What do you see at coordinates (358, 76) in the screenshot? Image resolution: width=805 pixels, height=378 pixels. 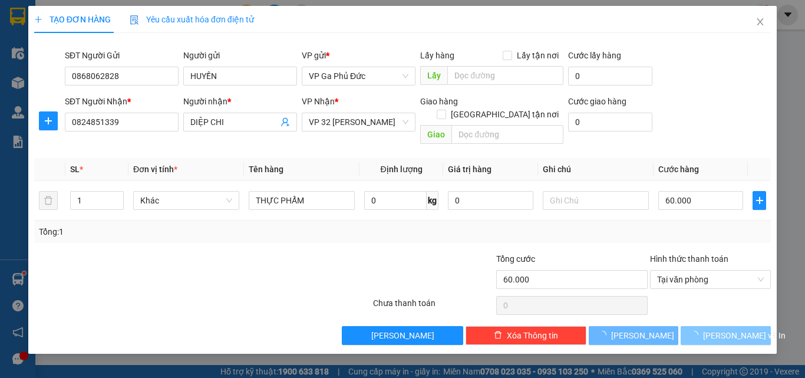 I see `span: VP Ga Phủ Đức` at bounding box center [358, 76].